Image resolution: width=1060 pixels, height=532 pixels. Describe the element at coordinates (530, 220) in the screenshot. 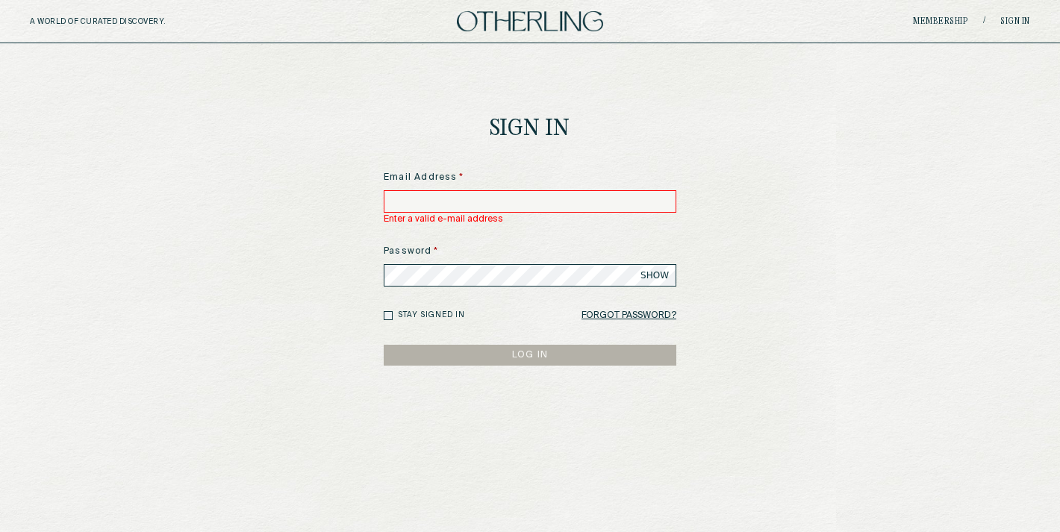

I see `div: Enter a valid e-mail address` at that location.